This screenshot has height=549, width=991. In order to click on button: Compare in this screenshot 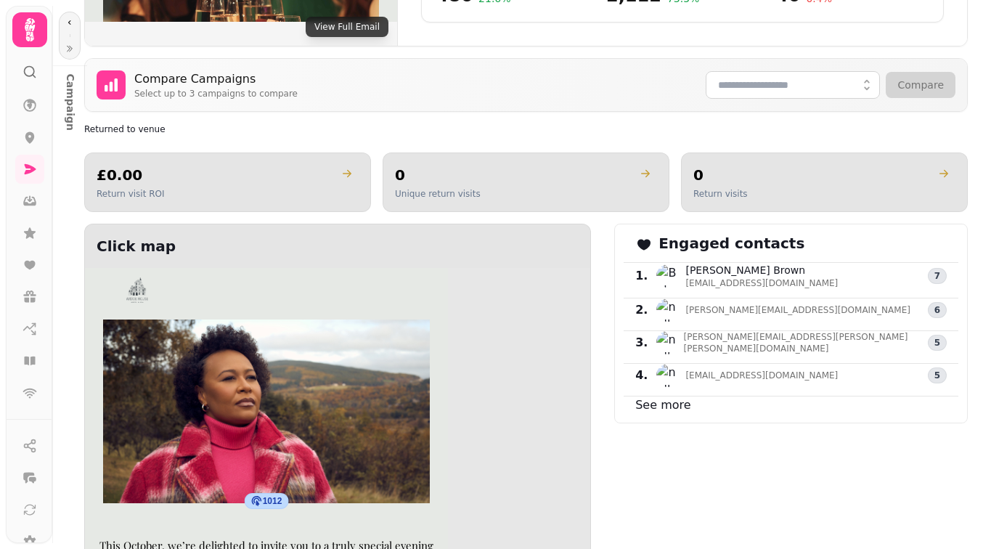, I will do `click(920, 85)`.